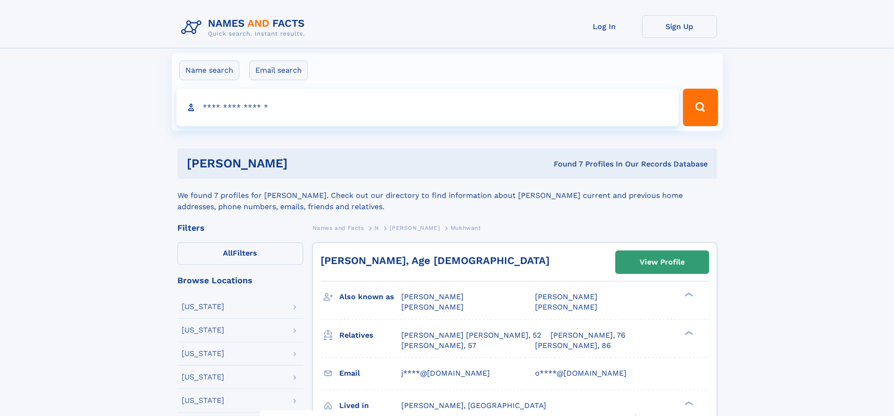  I want to click on a: Log In, so click(604, 26).